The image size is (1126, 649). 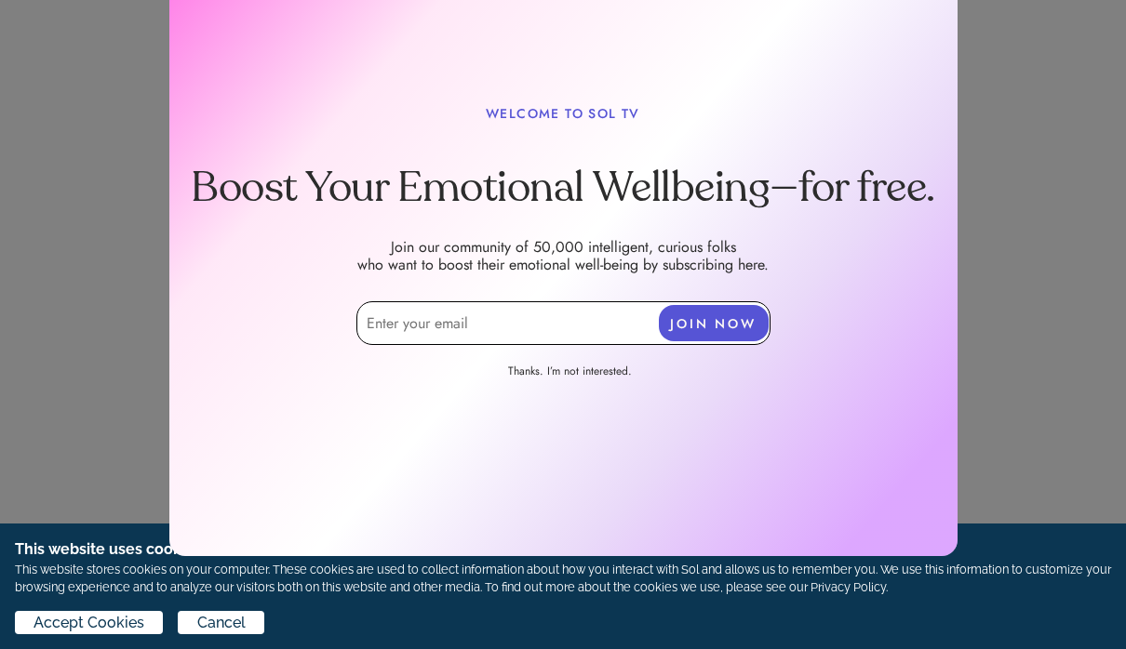 I want to click on button: JOIN NOW, so click(x=714, y=323).